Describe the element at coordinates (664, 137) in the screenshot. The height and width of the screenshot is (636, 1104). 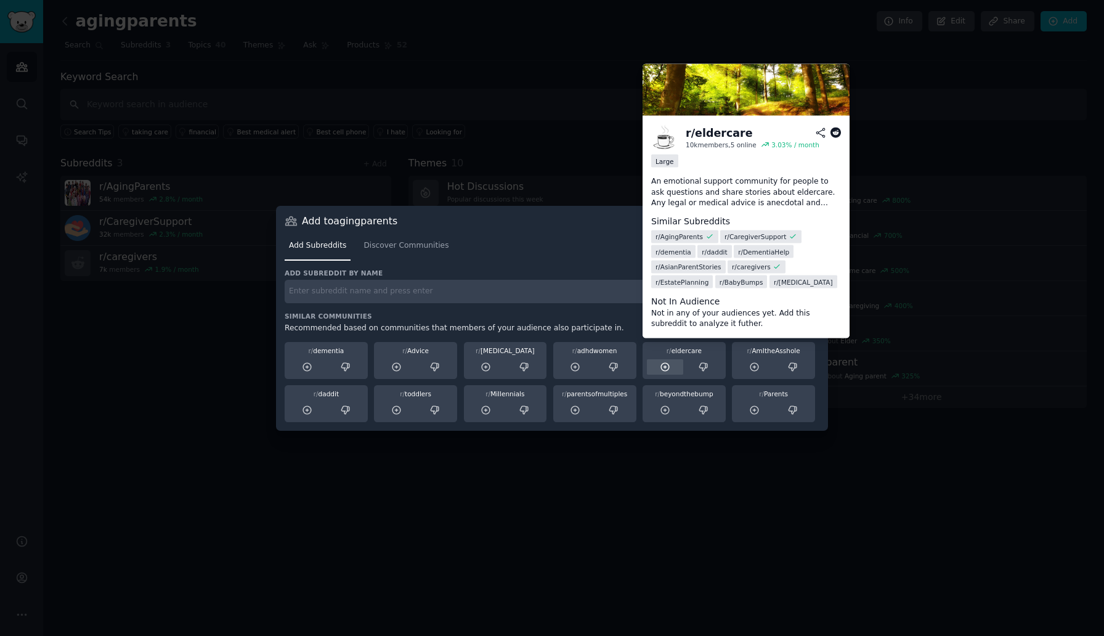
I see `img: eldercare` at that location.